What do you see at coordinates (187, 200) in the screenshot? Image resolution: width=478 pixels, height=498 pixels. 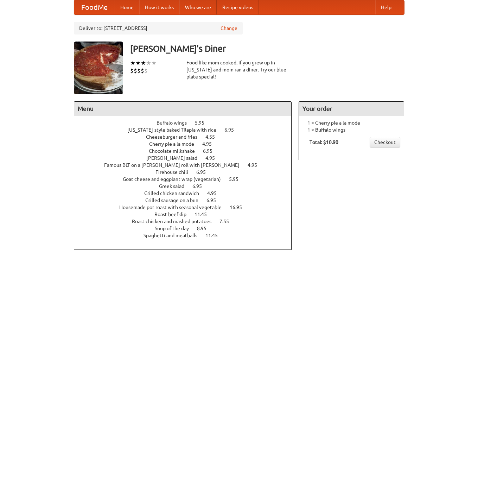 I see `a: Grilled sausage on a bun 6.95` at bounding box center [187, 200].